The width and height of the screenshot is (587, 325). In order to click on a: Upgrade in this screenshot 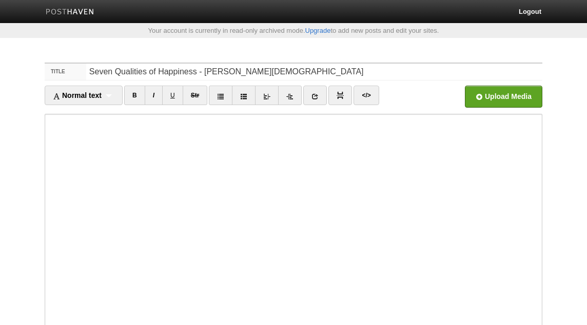, I will do `click(318, 30)`.